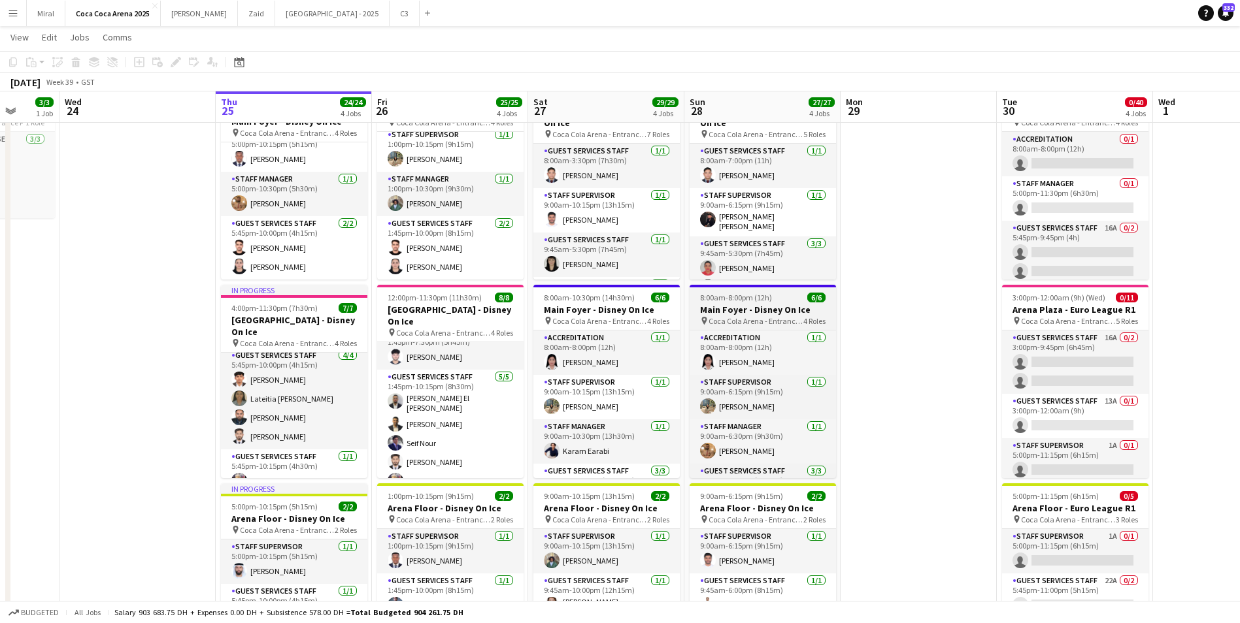  Describe the element at coordinates (822, 102) in the screenshot. I see `span: 27/27` at that location.